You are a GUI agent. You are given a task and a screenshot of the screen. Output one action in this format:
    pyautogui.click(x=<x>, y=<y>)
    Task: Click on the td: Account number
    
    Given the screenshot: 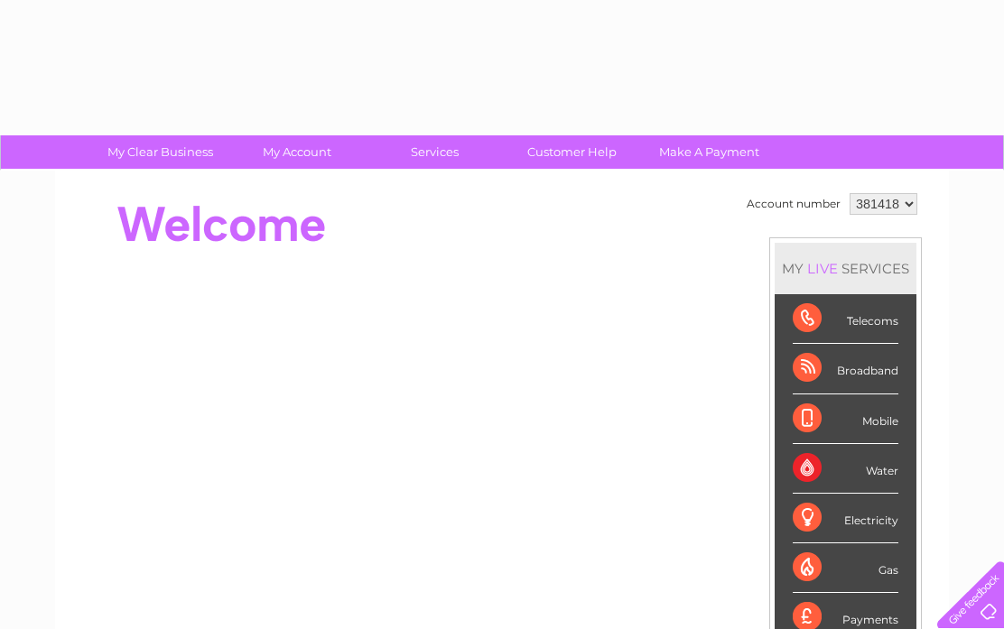 What is the action you would take?
    pyautogui.click(x=794, y=204)
    